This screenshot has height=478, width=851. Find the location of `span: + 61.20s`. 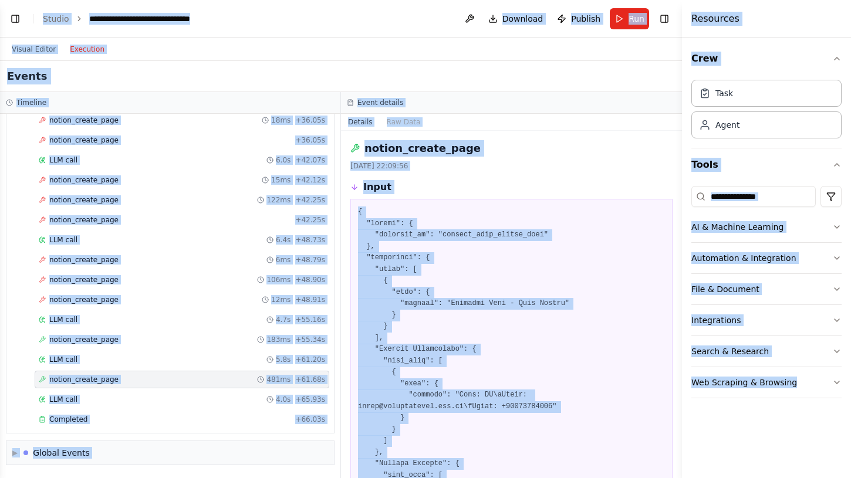

span: + 61.20s is located at coordinates (310, 360).